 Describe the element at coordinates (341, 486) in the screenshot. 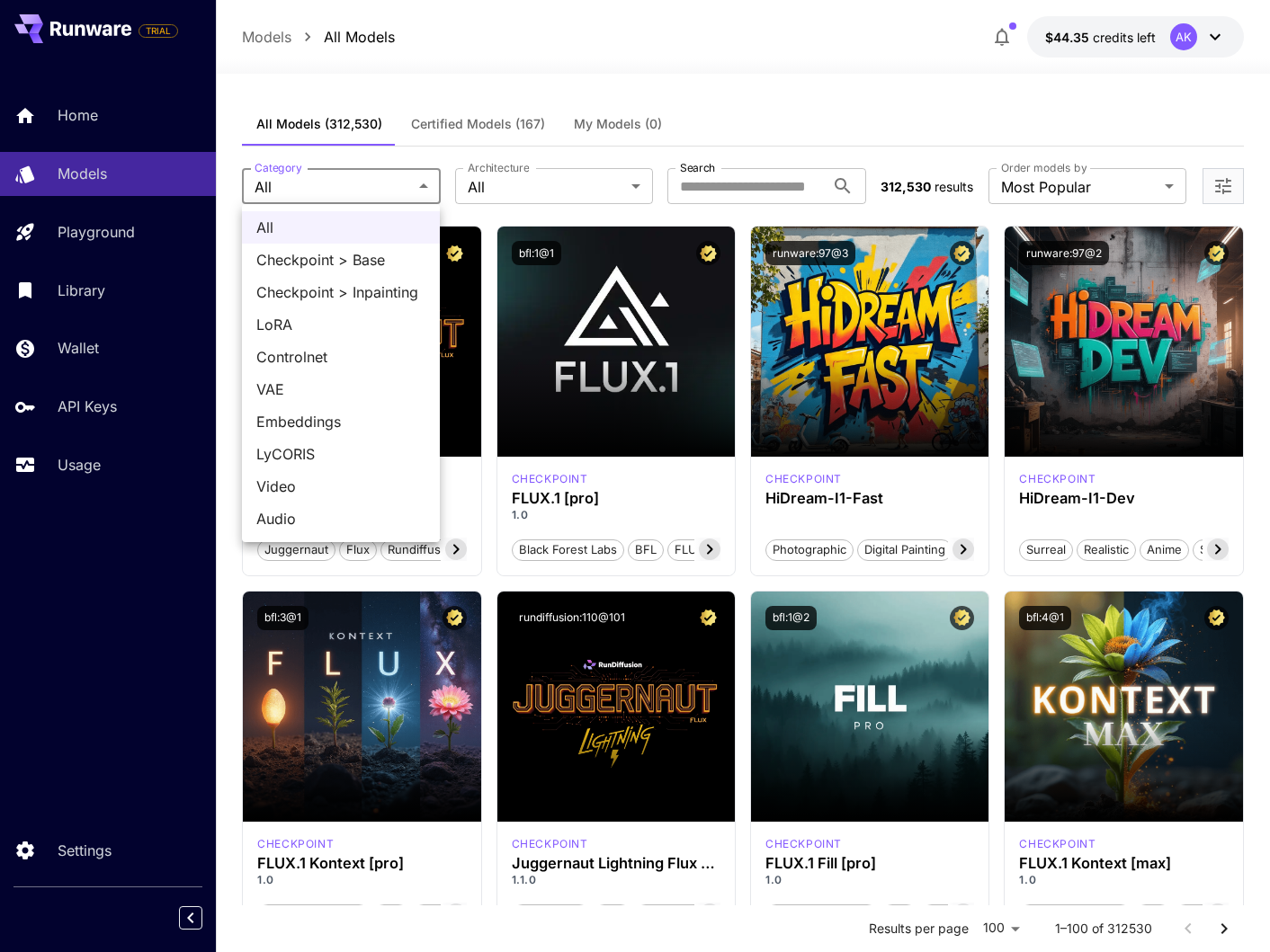

I see `span: Video` at that location.